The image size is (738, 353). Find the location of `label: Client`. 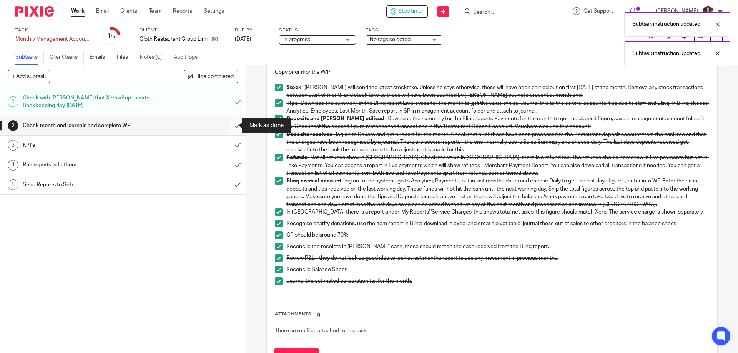

label: Client is located at coordinates (182, 30).